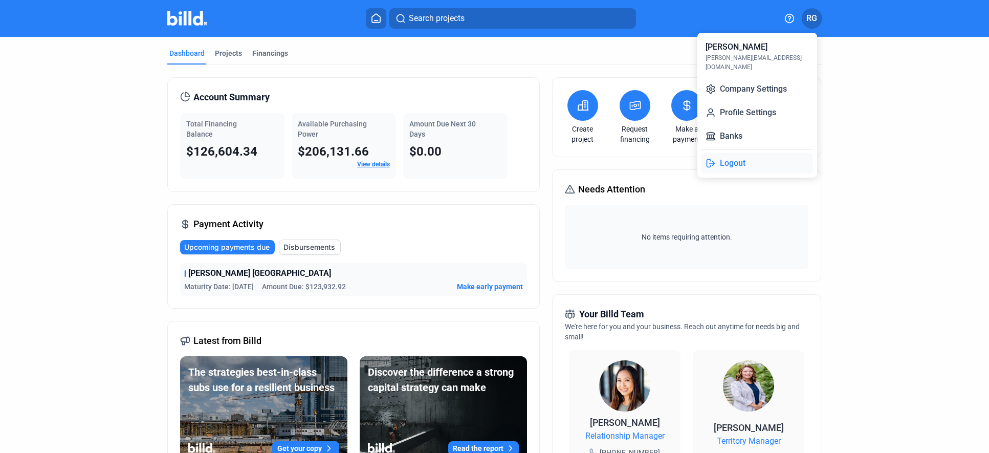  I want to click on button: Banks, so click(757, 136).